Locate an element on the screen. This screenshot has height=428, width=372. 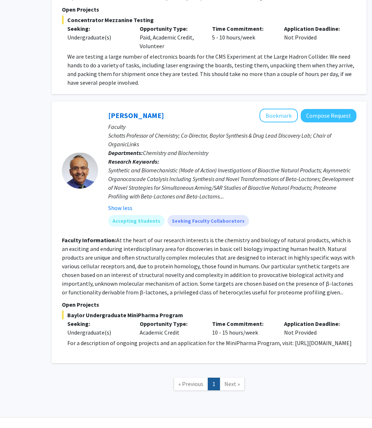
a: 1 is located at coordinates (214, 384).